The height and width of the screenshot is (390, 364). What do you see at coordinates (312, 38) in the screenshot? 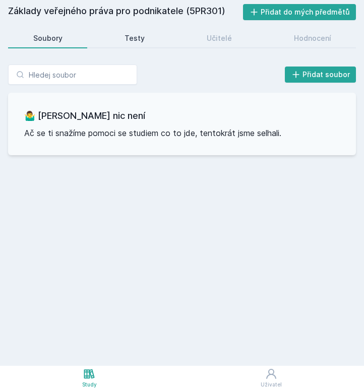
I see `div: Hodnocení` at bounding box center [312, 38].